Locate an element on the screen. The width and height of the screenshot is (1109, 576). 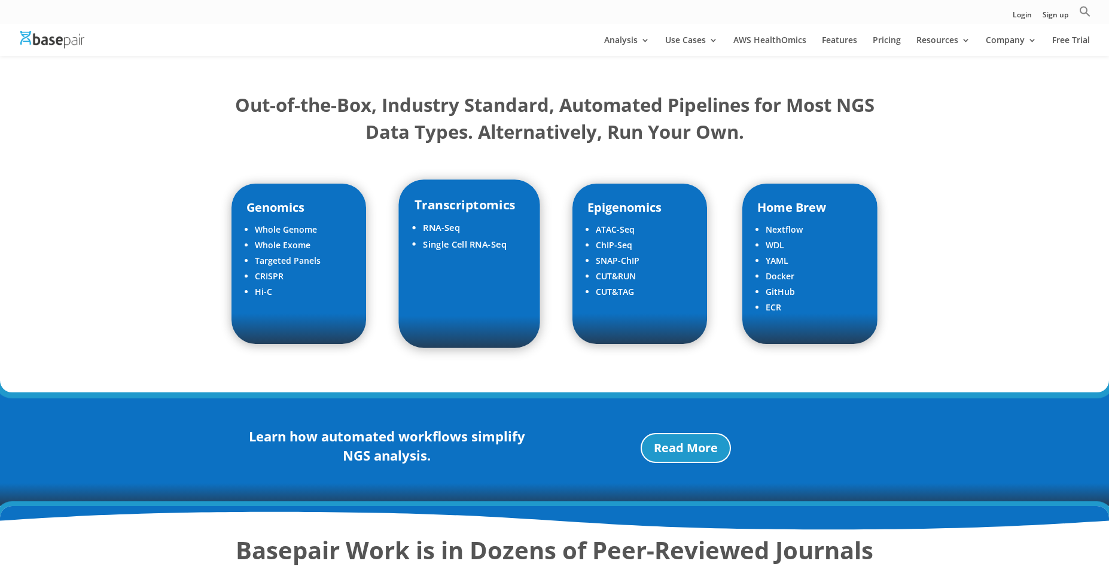
li: ECR is located at coordinates (814, 308).